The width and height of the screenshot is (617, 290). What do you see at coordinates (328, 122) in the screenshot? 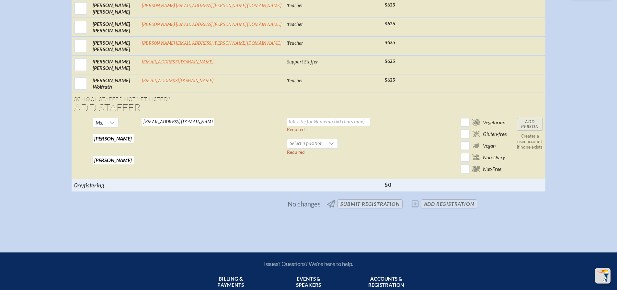
I see `input: Job Title for Nametag (40 chars max)` at bounding box center [328, 122].